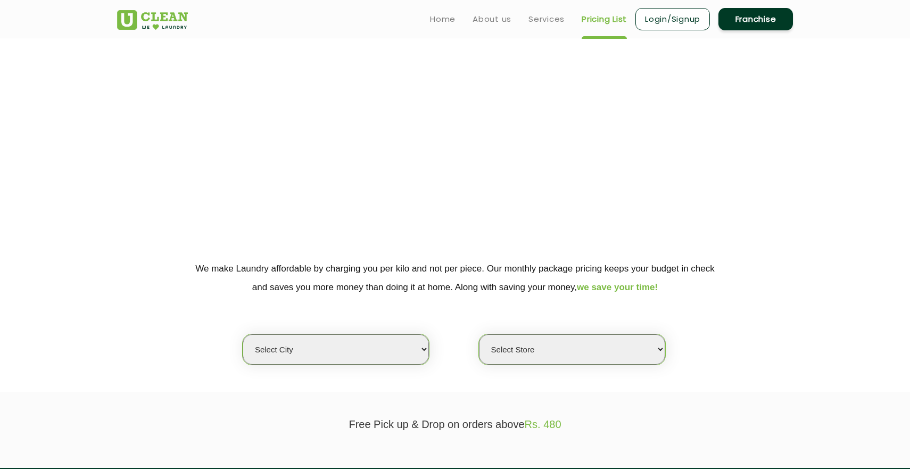 Image resolution: width=910 pixels, height=469 pixels. I want to click on a: Services, so click(547, 19).